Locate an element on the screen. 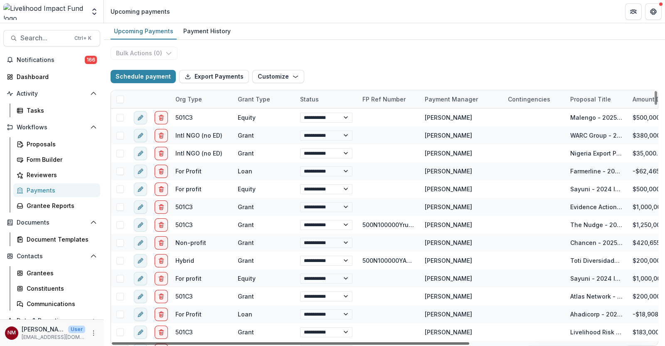  div: Tasks is located at coordinates (60, 110).